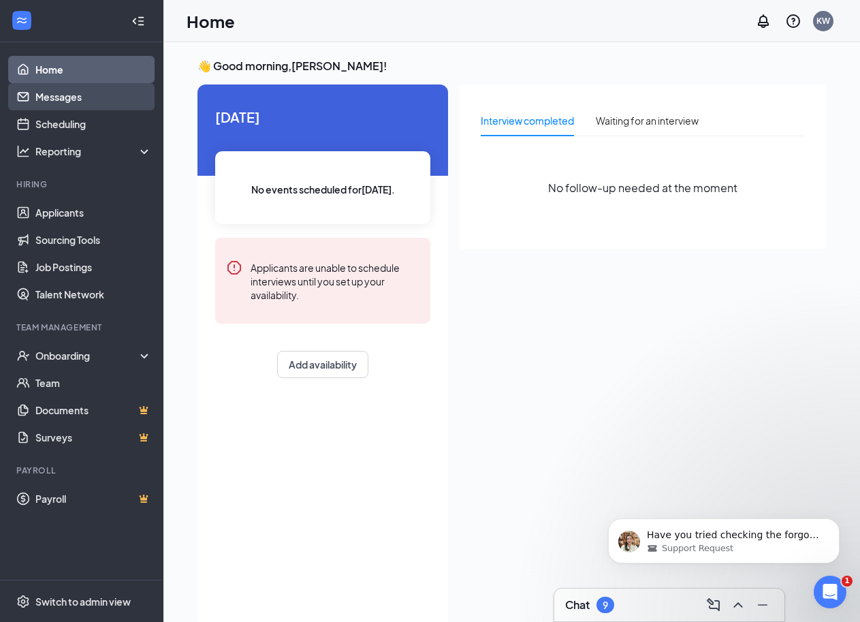  What do you see at coordinates (93, 294) in the screenshot?
I see `a: Talent Network` at bounding box center [93, 294].